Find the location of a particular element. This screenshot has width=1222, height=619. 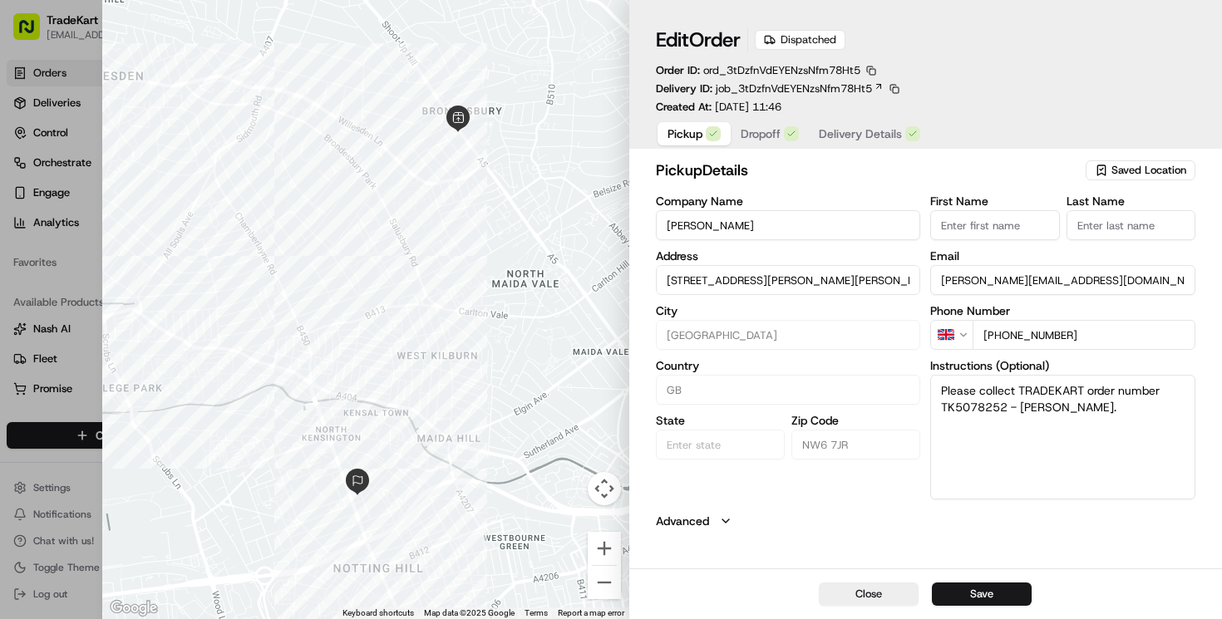

input: Enter phone number is located at coordinates (1084, 335).